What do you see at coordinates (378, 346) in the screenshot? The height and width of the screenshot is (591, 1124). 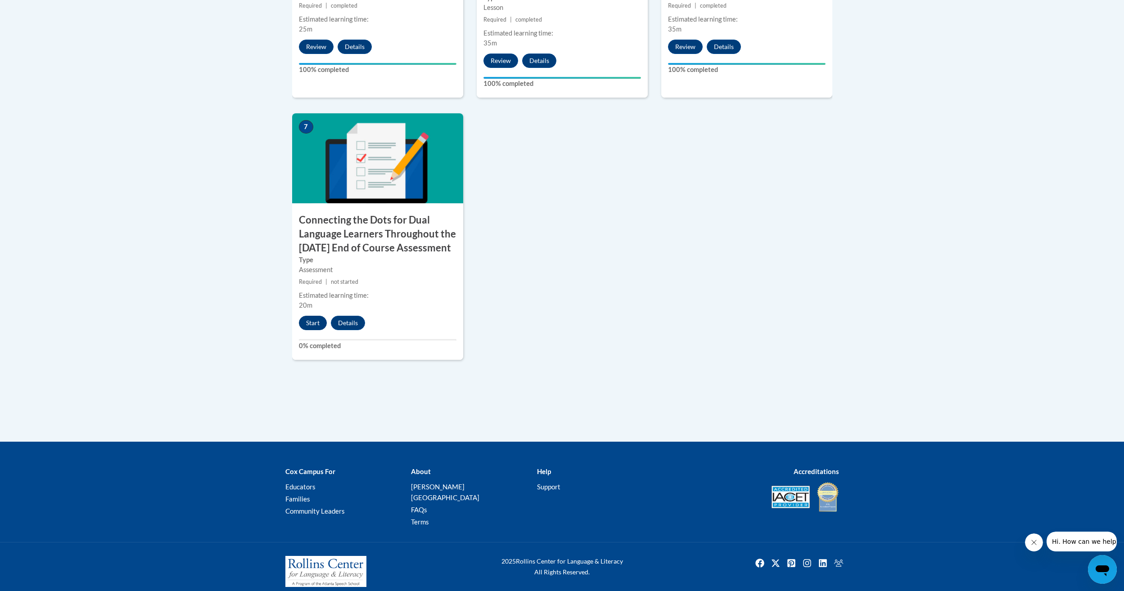 I see `label: 0% completed` at bounding box center [378, 346].